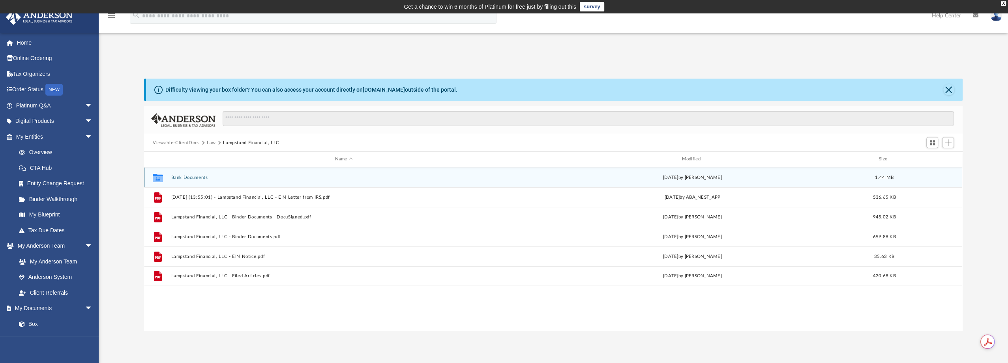 Image resolution: width=1008 pixels, height=363 pixels. I want to click on a: Online Ordering, so click(55, 58).